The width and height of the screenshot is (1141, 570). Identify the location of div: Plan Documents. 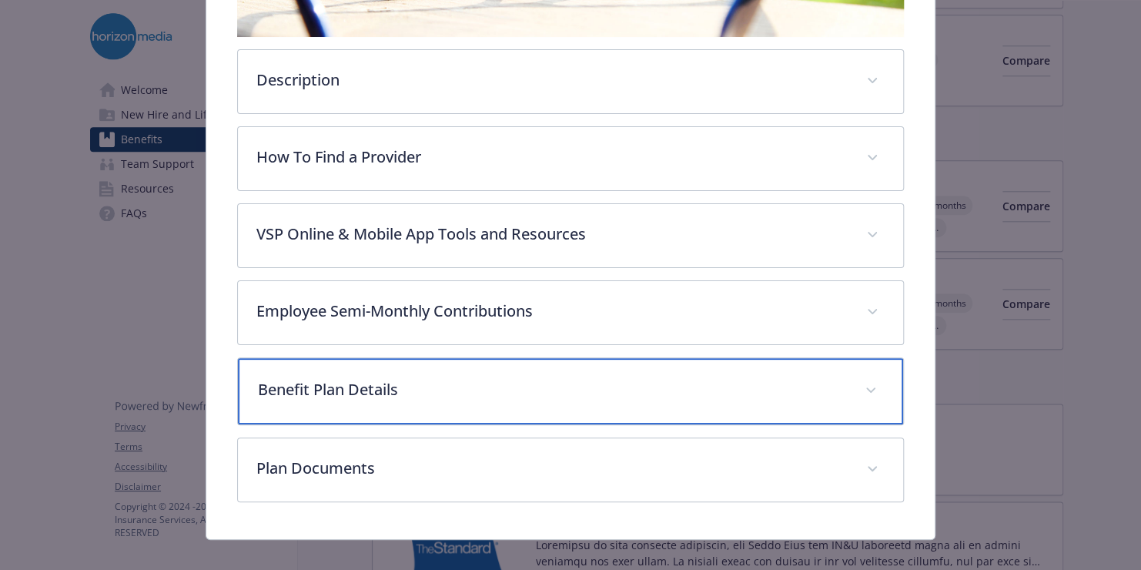
(571, 470).